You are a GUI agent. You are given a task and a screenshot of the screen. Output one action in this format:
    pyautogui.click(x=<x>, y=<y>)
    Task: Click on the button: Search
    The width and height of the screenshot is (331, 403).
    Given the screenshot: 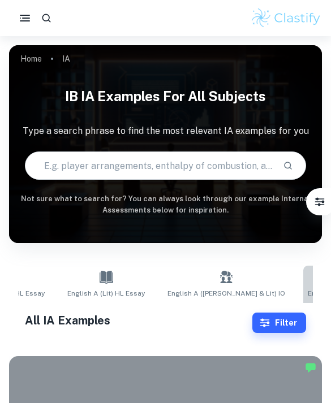 What is the action you would take?
    pyautogui.click(x=288, y=166)
    